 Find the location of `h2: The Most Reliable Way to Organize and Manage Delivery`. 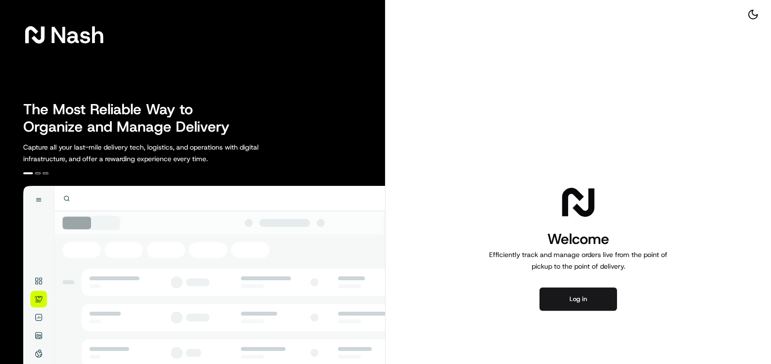

h2: The Most Reliable Way to Organize and Manage Delivery is located at coordinates (132, 118).